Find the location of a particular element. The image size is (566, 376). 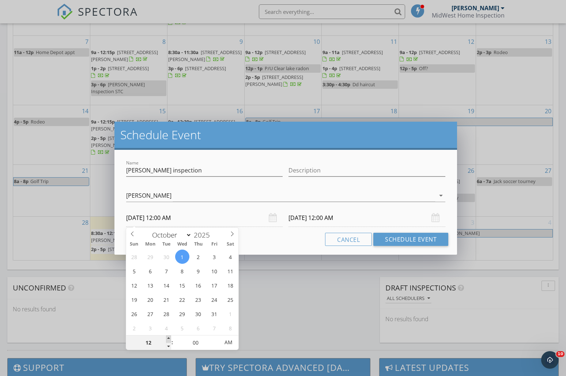

span: 10 is located at coordinates (560, 354).